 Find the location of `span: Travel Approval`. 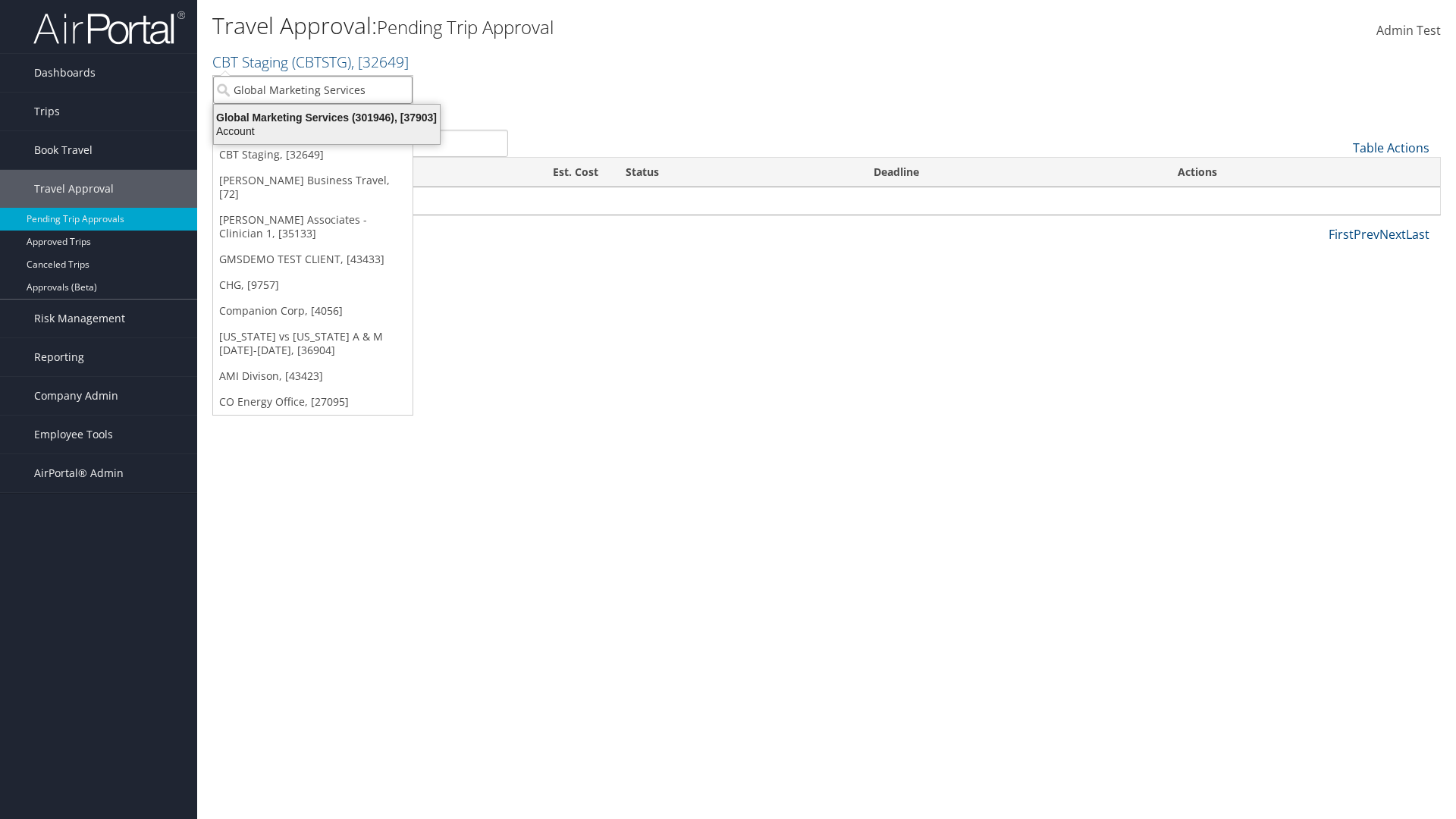

span: Travel Approval is located at coordinates (73, 188).